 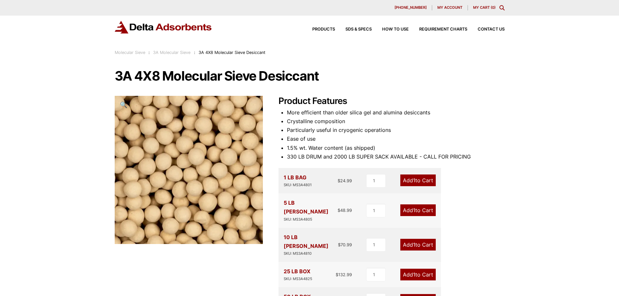 I want to click on span: 3A 4X8 Molecular Sieve Desiccant, so click(x=232, y=52).